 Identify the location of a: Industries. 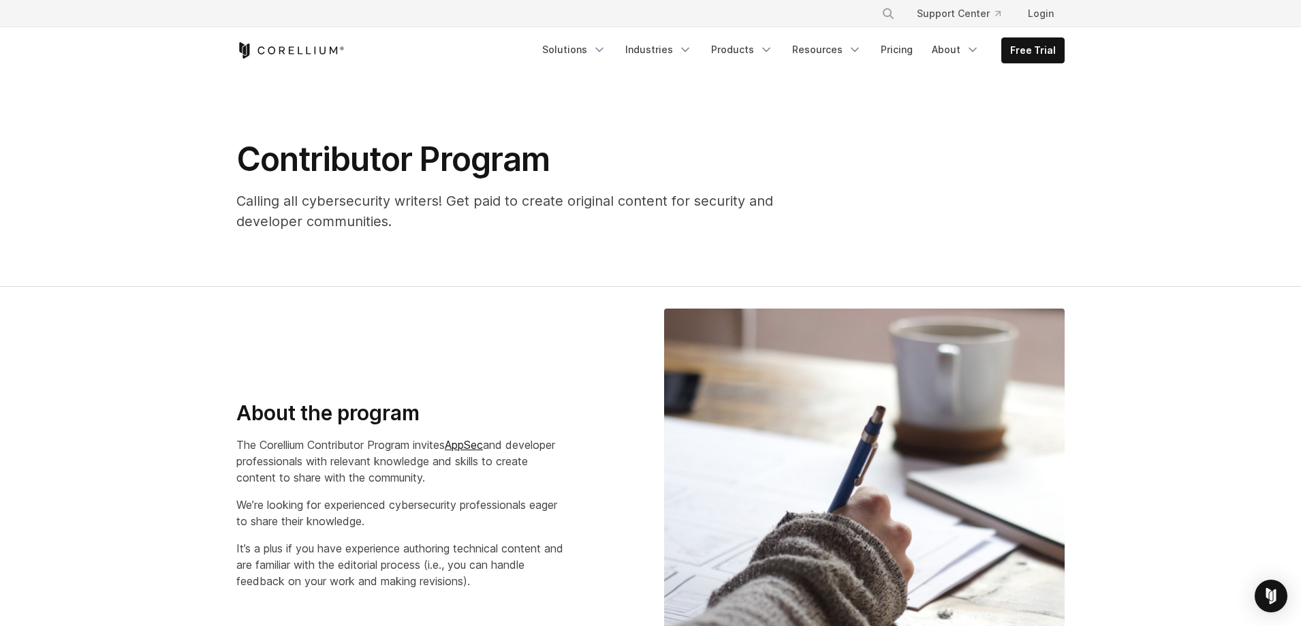
(659, 50).